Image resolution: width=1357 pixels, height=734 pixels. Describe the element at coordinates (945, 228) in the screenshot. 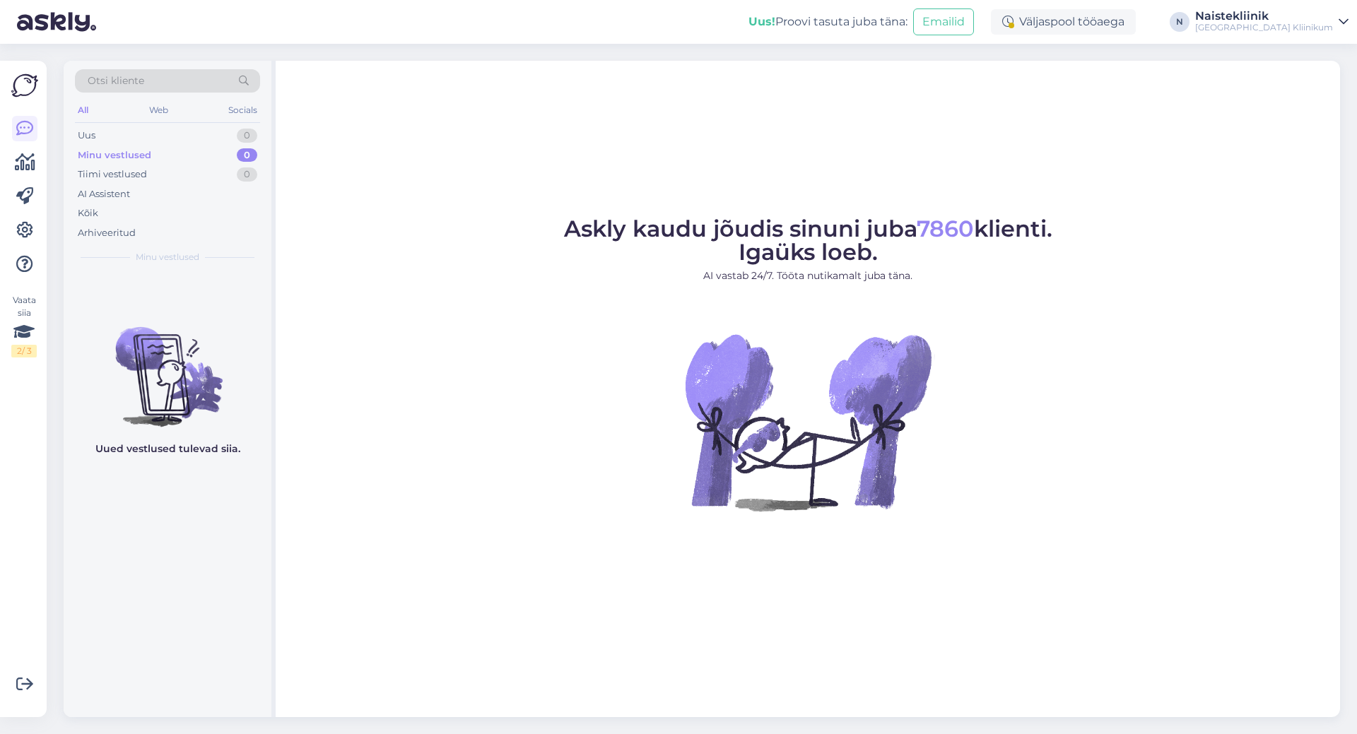

I see `span: 7860` at that location.